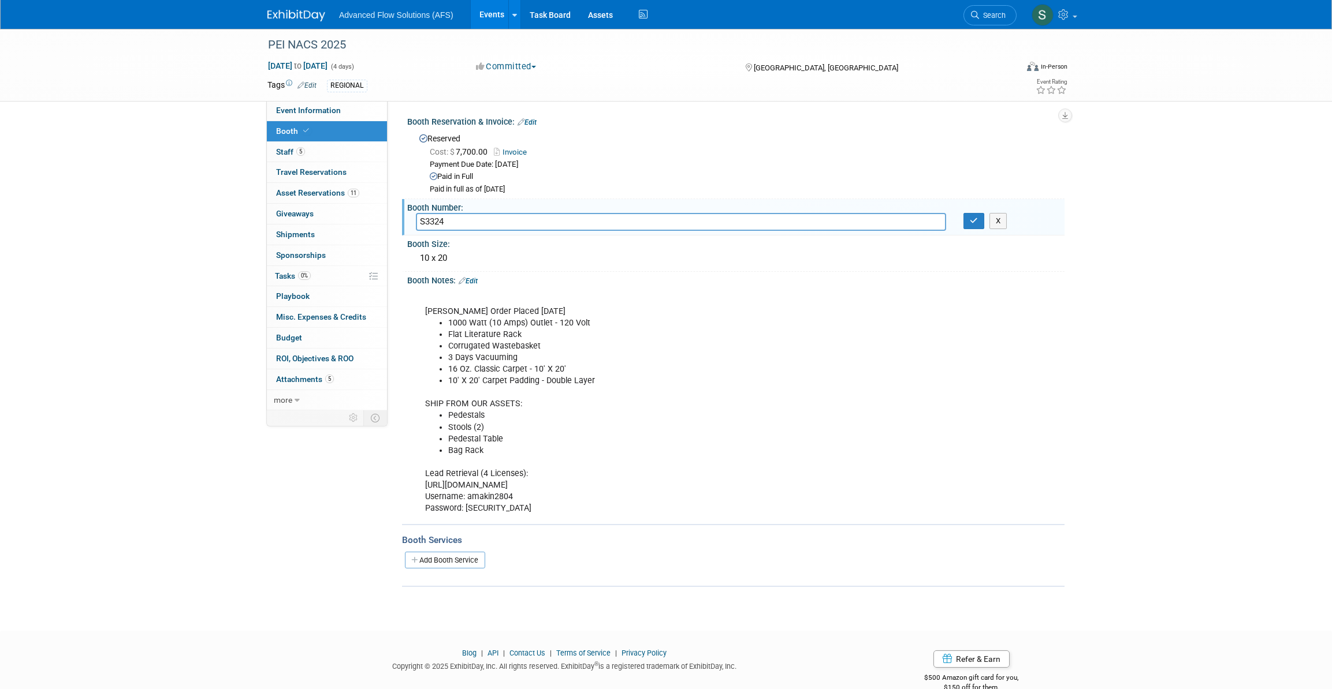 The width and height of the screenshot is (1332, 689). Describe the element at coordinates (736, 206) in the screenshot. I see `div: Booth Number:` at that location.